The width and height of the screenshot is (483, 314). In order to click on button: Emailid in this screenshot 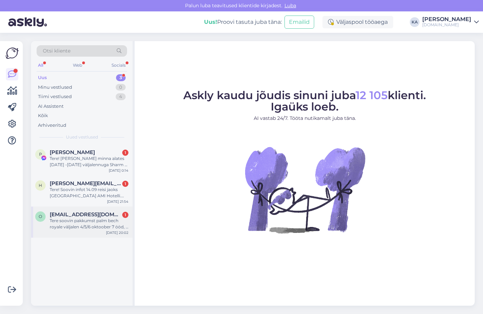, I will do `click(299, 22)`.